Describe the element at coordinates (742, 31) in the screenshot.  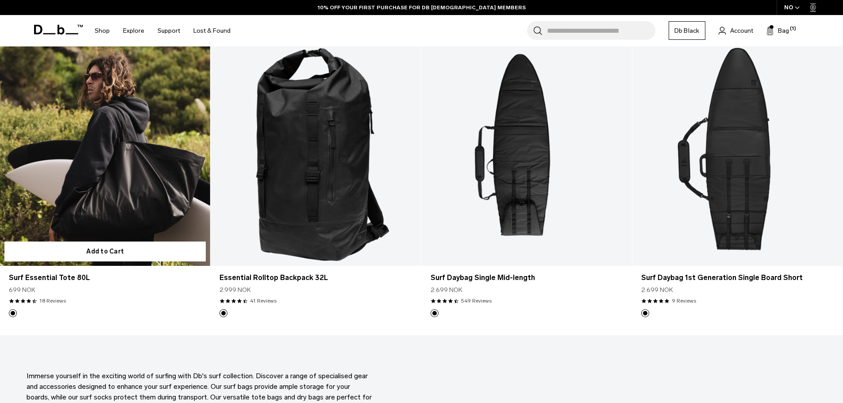
I see `span: Account` at that location.